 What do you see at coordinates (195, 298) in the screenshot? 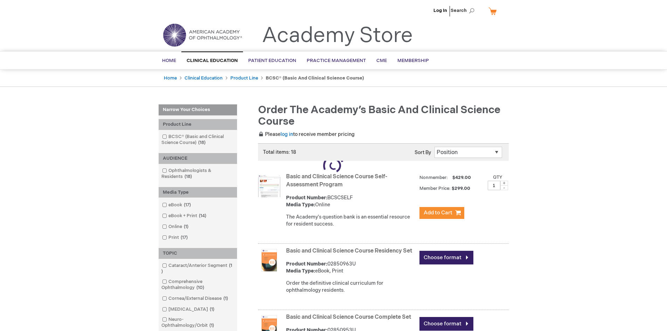
I see `a: Cornea/External Disease1` at bounding box center [195, 298].